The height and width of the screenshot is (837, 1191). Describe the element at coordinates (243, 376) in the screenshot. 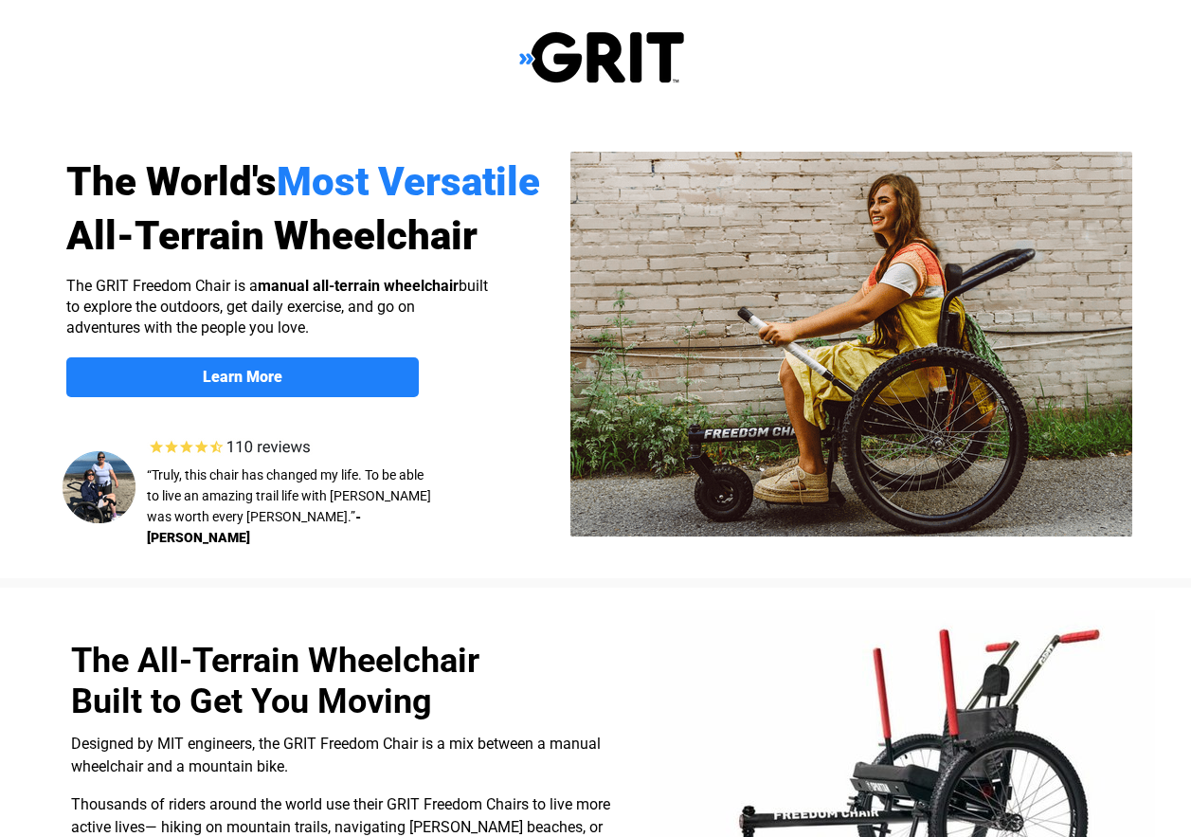

I see `strong: Learn More` at that location.